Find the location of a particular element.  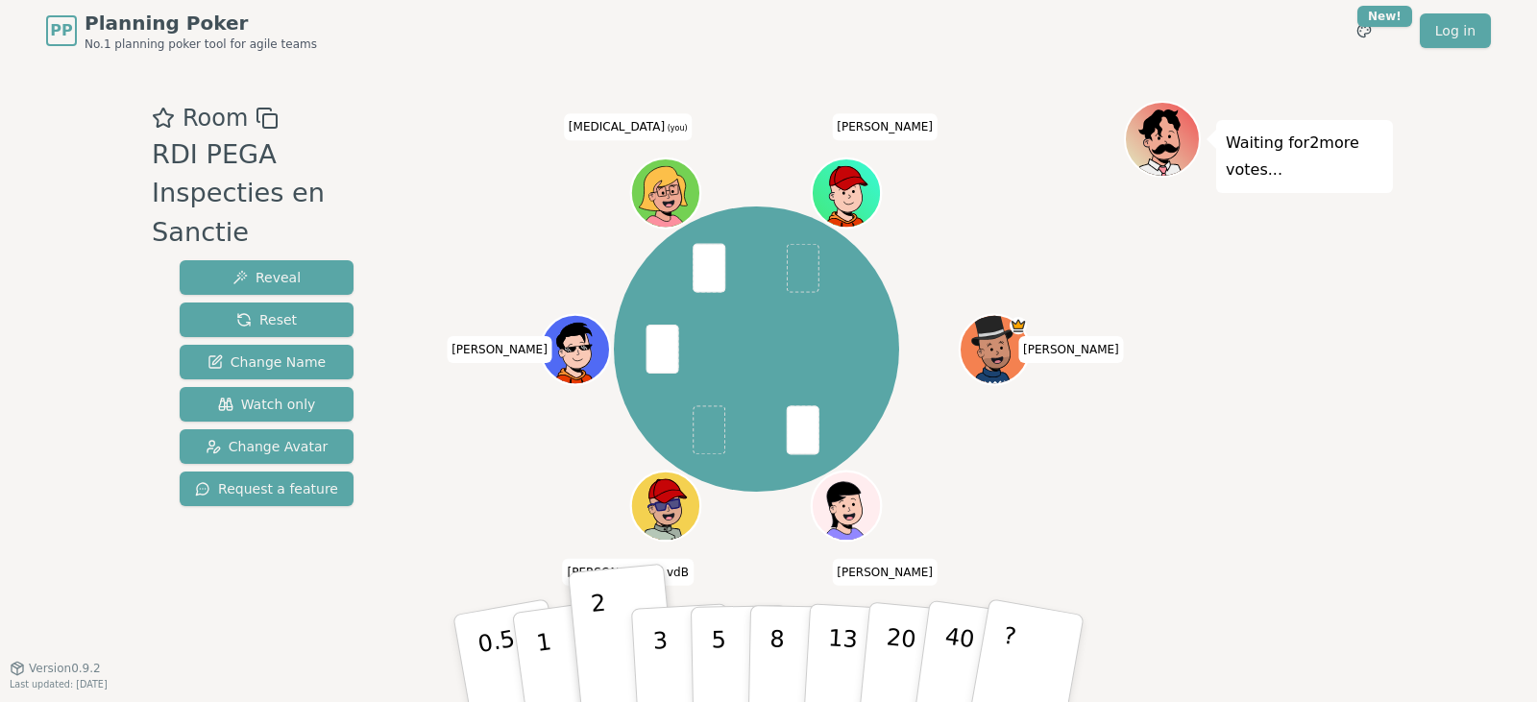

span: Watch only is located at coordinates (267, 404).